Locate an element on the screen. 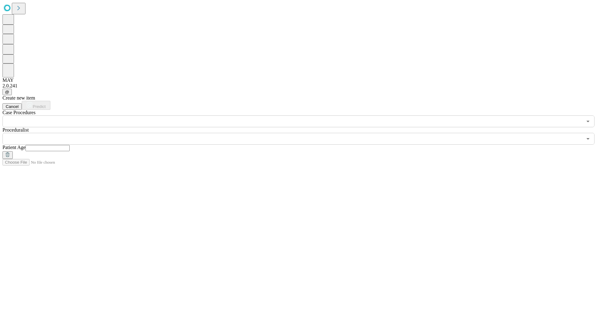 Image resolution: width=597 pixels, height=336 pixels. span: Patient Age is located at coordinates (14, 147).